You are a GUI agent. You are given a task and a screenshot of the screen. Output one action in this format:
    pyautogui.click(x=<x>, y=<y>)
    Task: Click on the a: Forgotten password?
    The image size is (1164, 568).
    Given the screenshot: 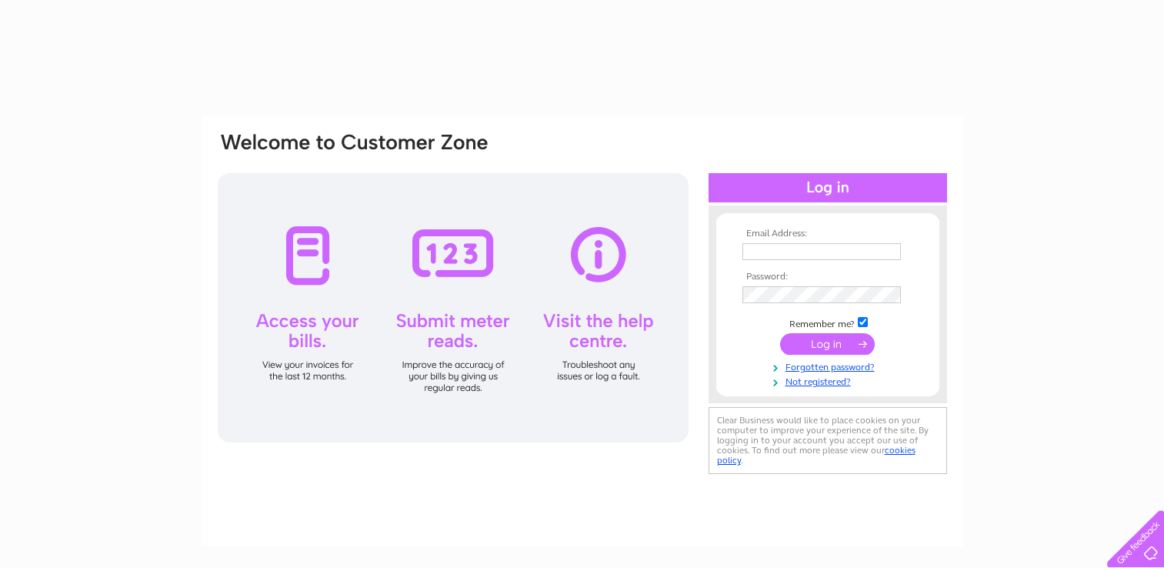 What is the action you would take?
    pyautogui.click(x=830, y=366)
    